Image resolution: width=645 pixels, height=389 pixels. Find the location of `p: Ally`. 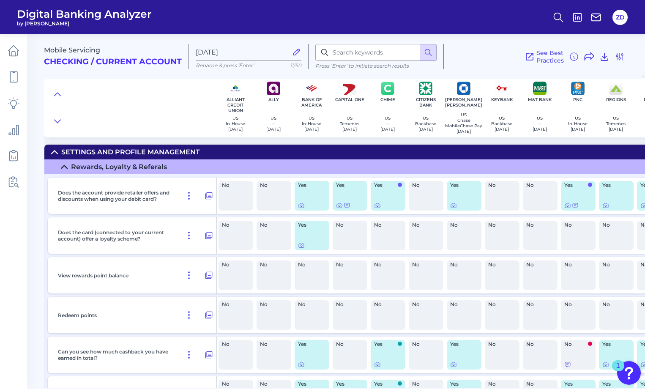

p: Ally is located at coordinates (273, 99).